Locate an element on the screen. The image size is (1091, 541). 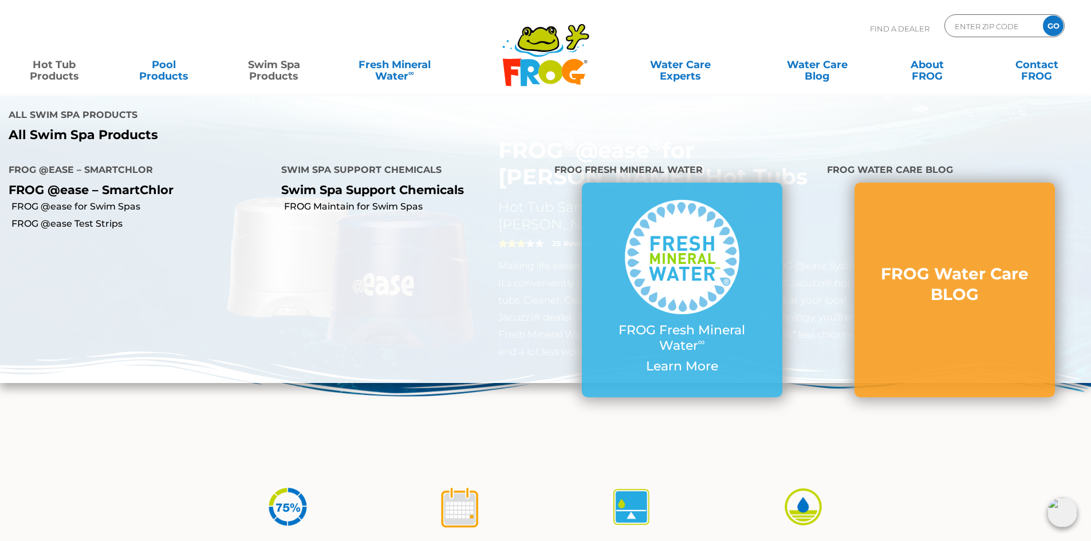
a: Fresh MineralWater∞ is located at coordinates (394, 65).